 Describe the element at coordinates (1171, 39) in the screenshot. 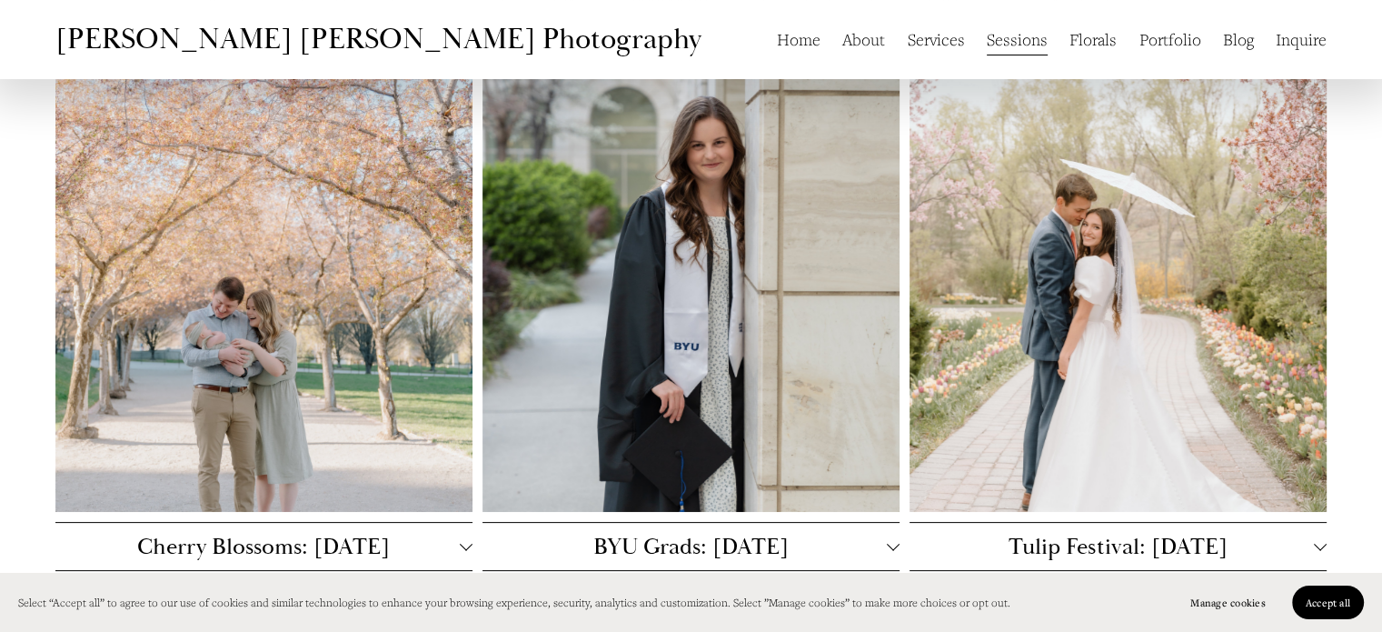

I see `a: Portfolio` at that location.